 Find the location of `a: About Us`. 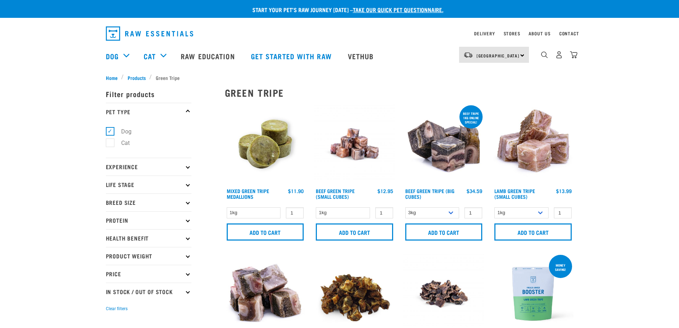

a: About Us is located at coordinates (540, 33).